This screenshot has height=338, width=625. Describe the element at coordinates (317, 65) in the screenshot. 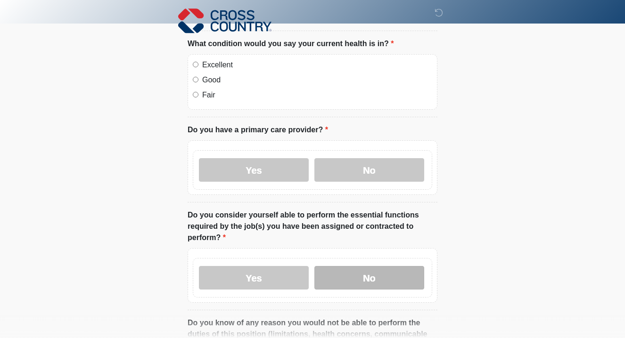

I see `label: Excellent` at that location.